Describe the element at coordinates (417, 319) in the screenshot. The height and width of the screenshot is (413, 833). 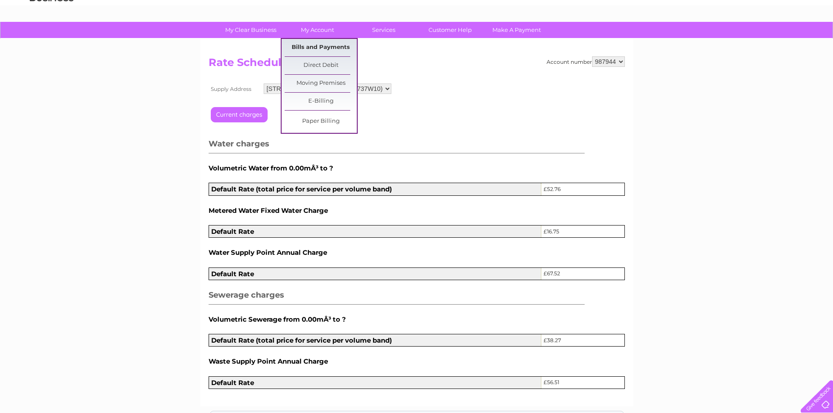
I see `h5: Volumetric Sewerage from 0.00mÂ³ to ?` at that location.